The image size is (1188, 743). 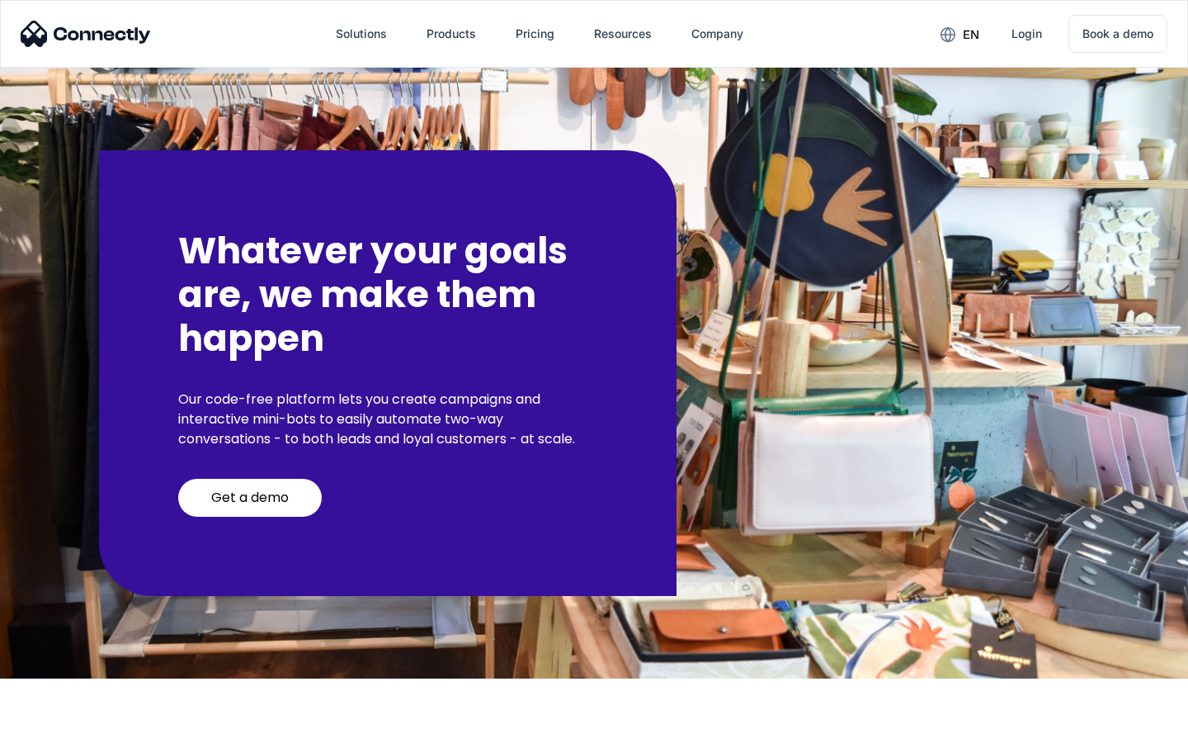 What do you see at coordinates (250, 498) in the screenshot?
I see `a: Get a demo` at bounding box center [250, 498].